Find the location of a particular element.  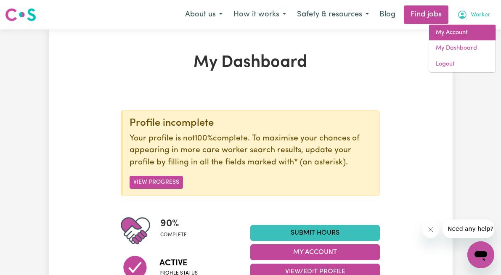

a: Logout is located at coordinates (463, 64).